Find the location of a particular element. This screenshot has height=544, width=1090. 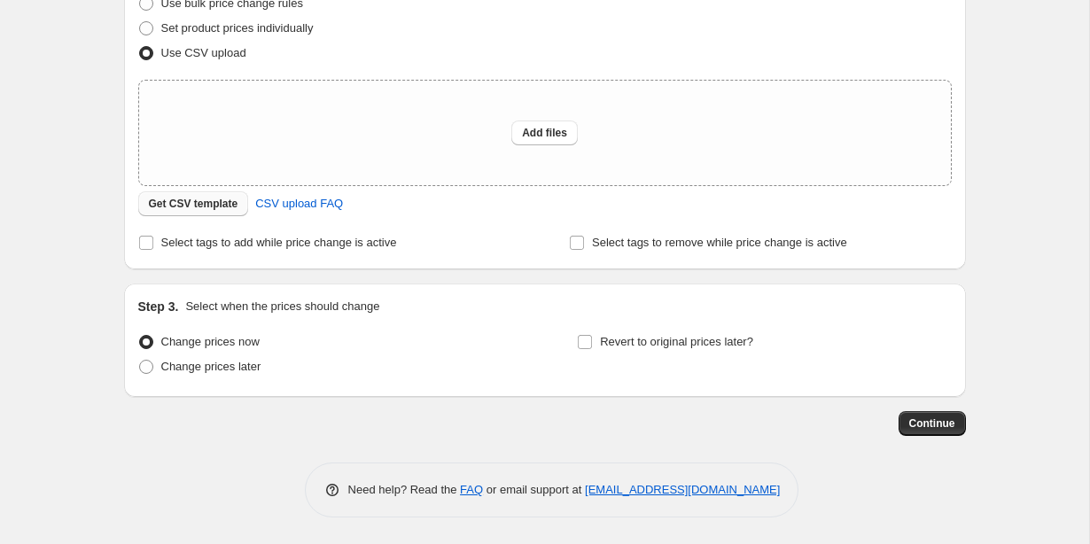

button: Continue is located at coordinates (932, 424).